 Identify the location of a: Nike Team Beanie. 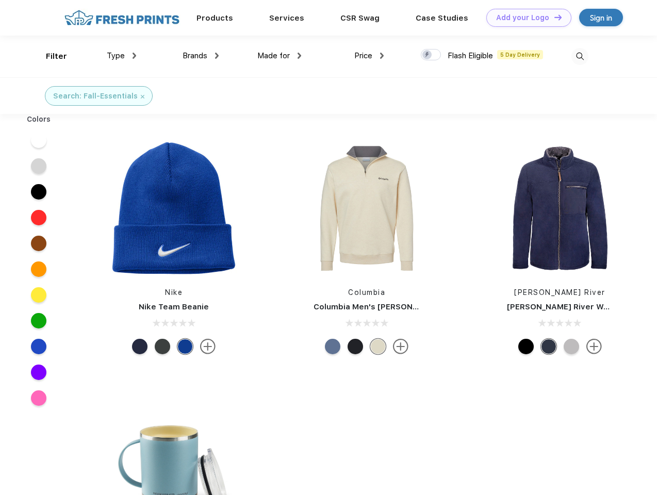
(174, 307).